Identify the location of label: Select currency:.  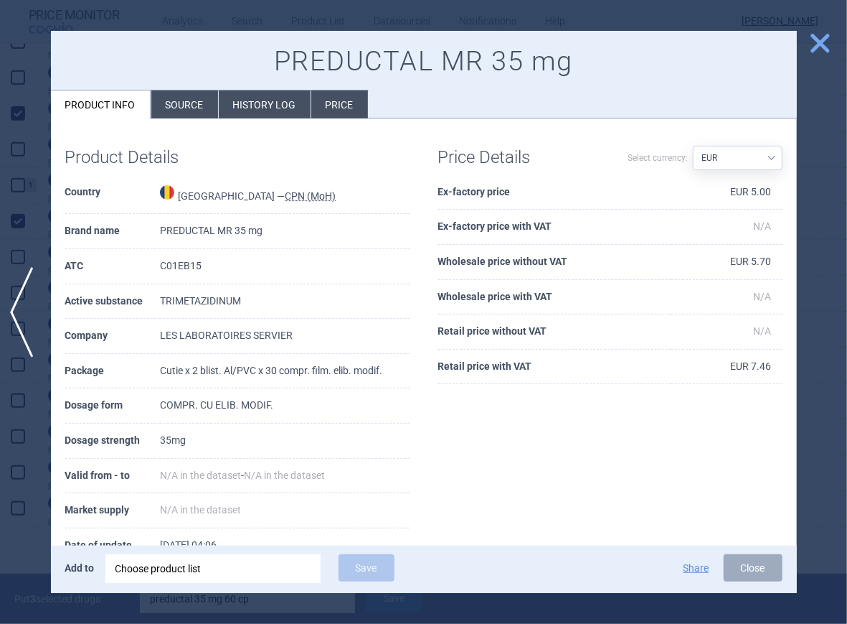
(659, 158).